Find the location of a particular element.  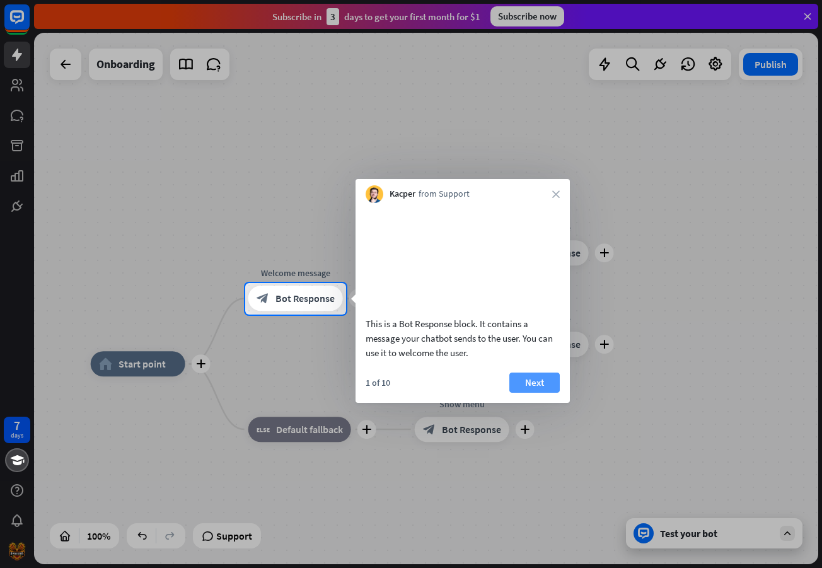

span: Kacper is located at coordinates (402, 194).